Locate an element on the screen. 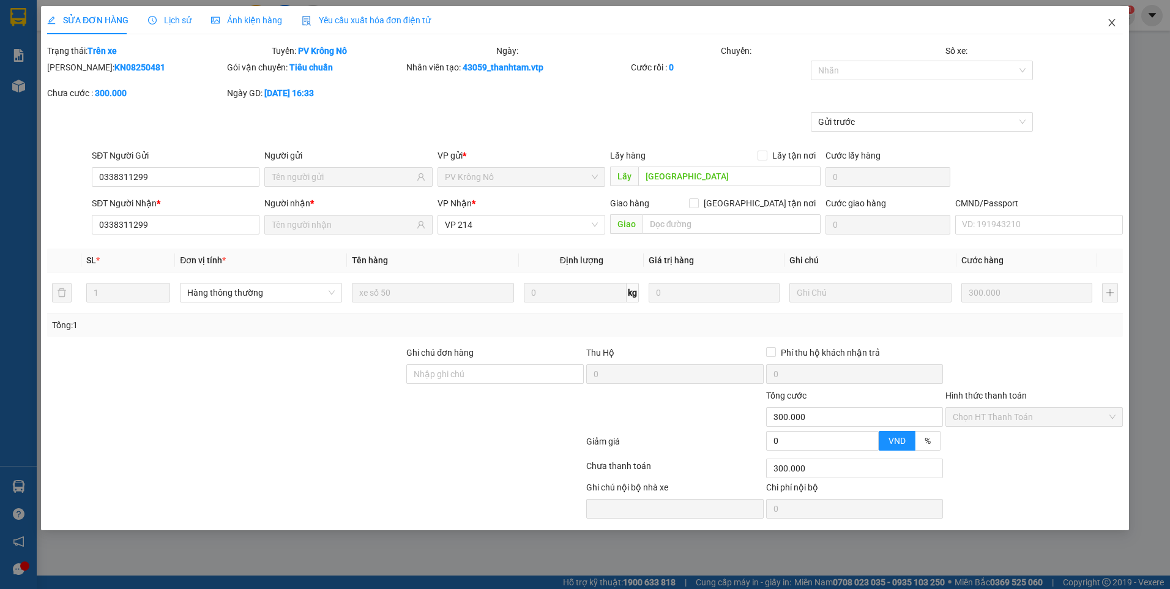 Image resolution: width=1170 pixels, height=589 pixels. span: Gửi trước is located at coordinates (922, 122).